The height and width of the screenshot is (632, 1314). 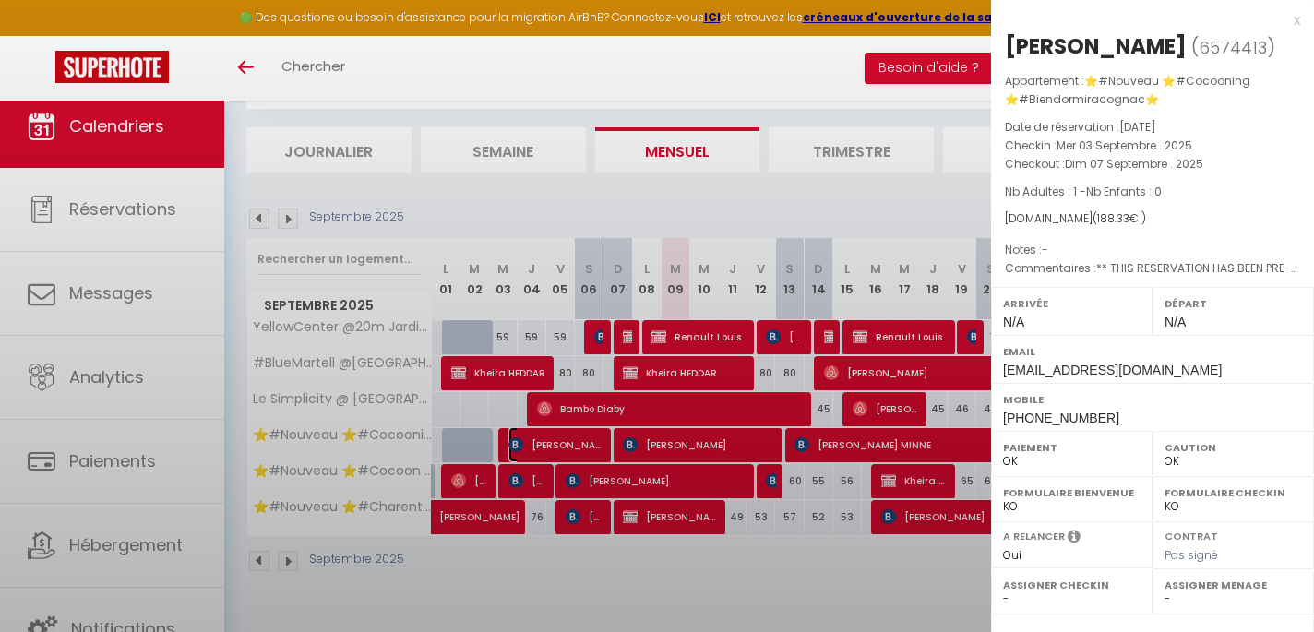 I want to click on i: Sélectionner OUI si vous souhaiter envoyer les séquences de messages post-checkout, so click(x=1074, y=539).